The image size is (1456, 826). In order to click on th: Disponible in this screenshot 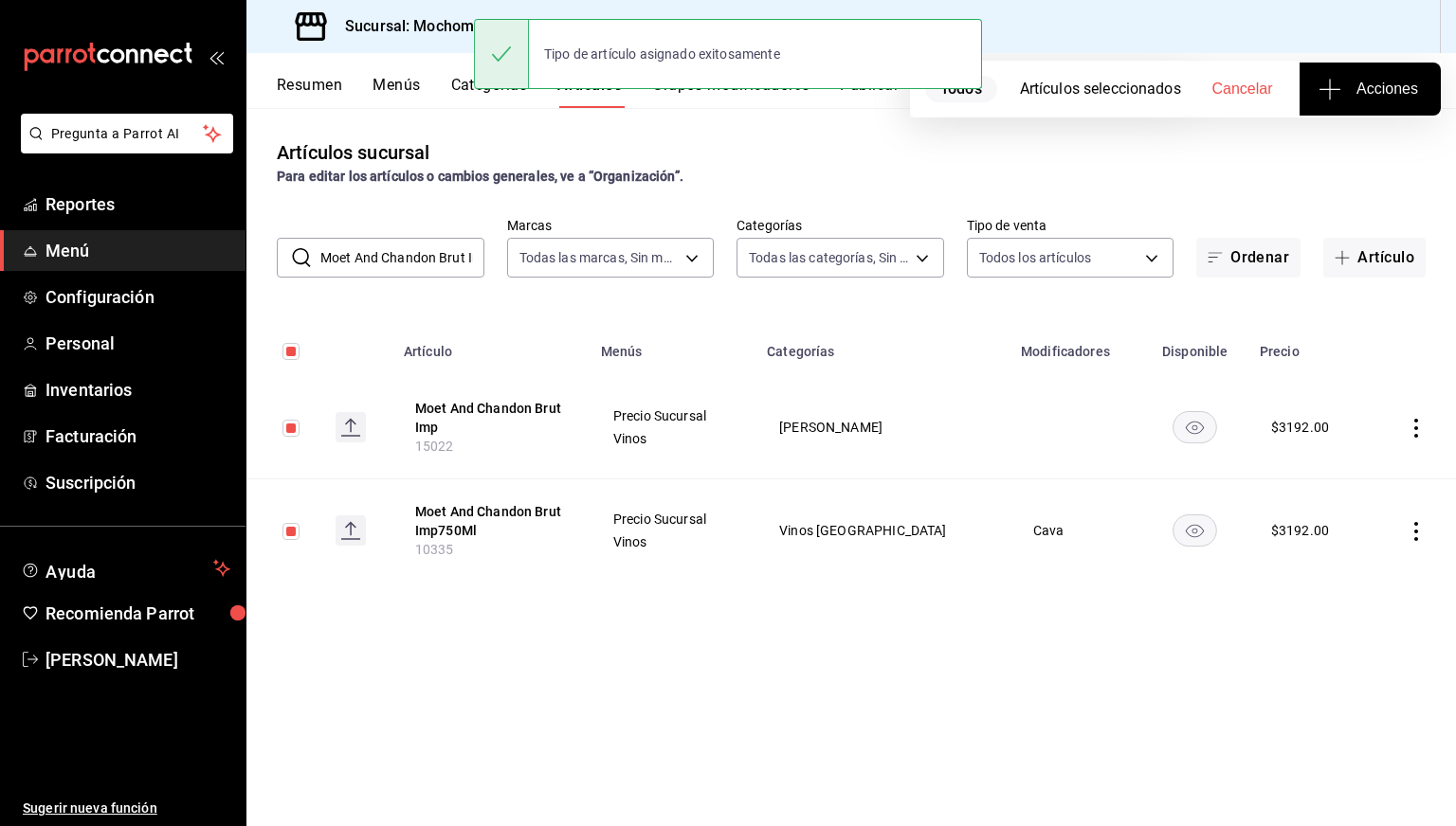, I will do `click(1195, 346)`.